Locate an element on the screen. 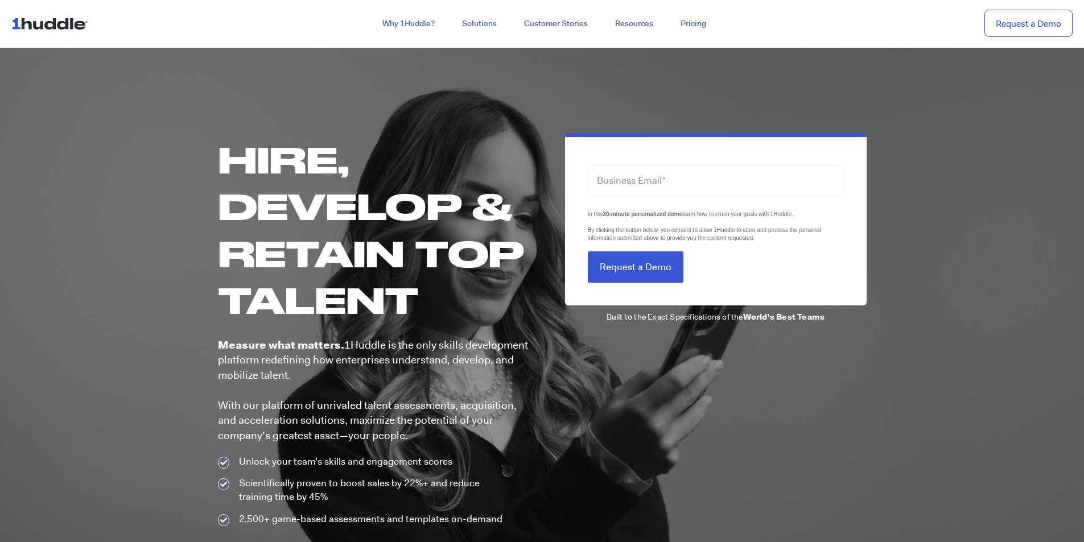 Image resolution: width=1084 pixels, height=542 pixels. b: World's Best Teams is located at coordinates (784, 317).